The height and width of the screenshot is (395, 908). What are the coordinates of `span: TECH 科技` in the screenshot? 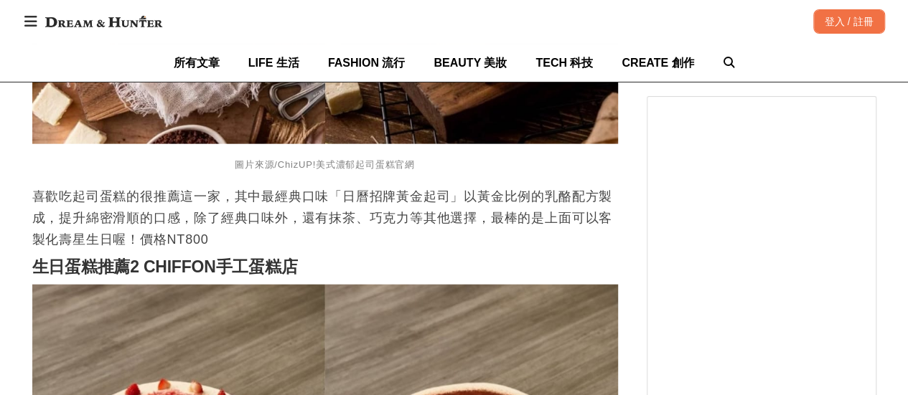 It's located at (564, 62).